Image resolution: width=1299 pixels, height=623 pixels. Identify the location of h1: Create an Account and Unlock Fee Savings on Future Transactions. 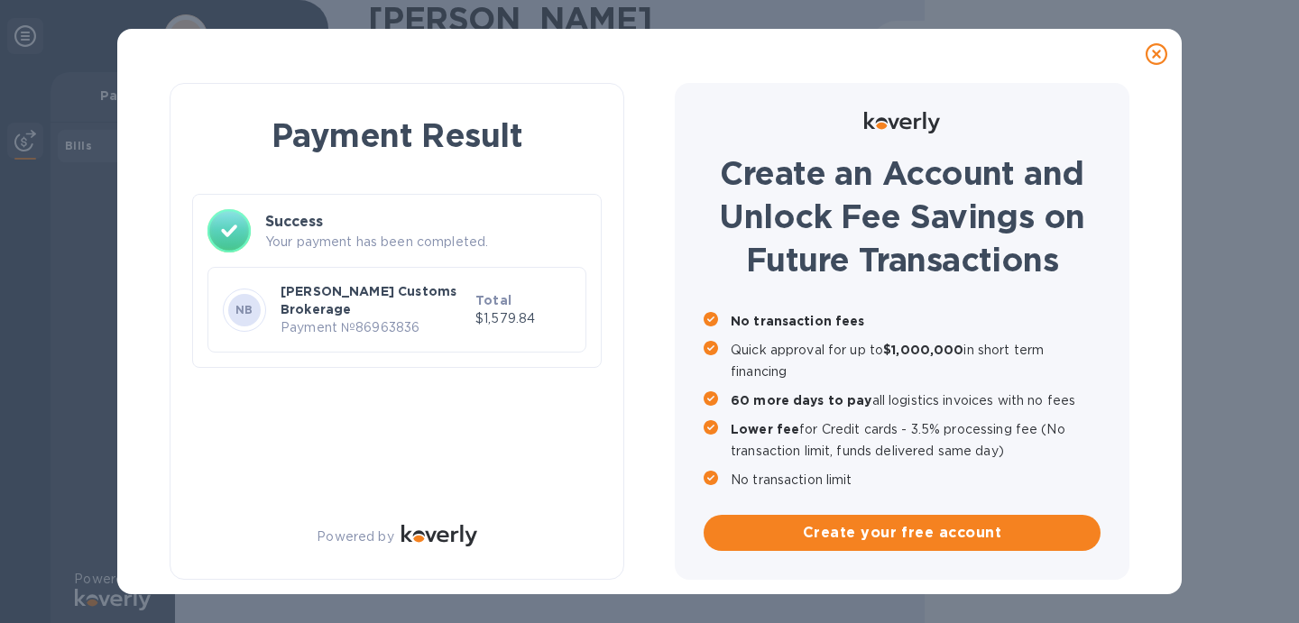
(902, 216).